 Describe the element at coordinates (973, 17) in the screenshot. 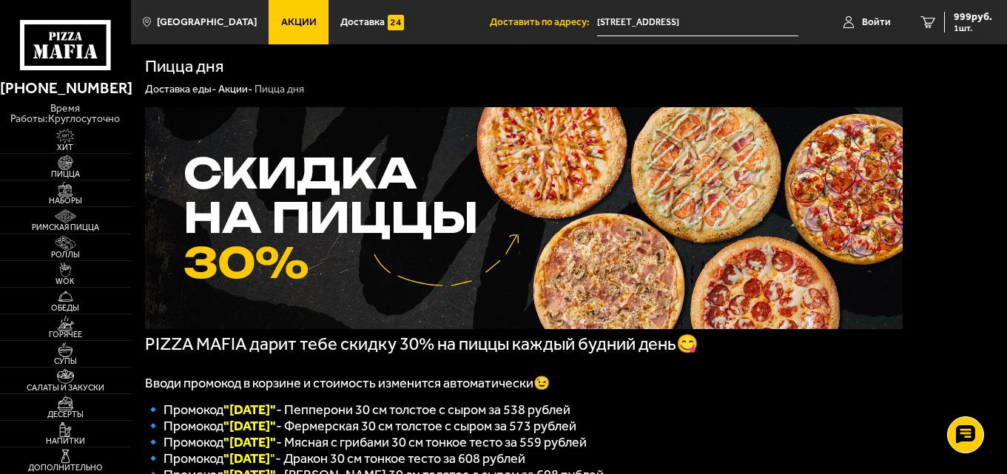

I see `span: 999 руб.` at that location.